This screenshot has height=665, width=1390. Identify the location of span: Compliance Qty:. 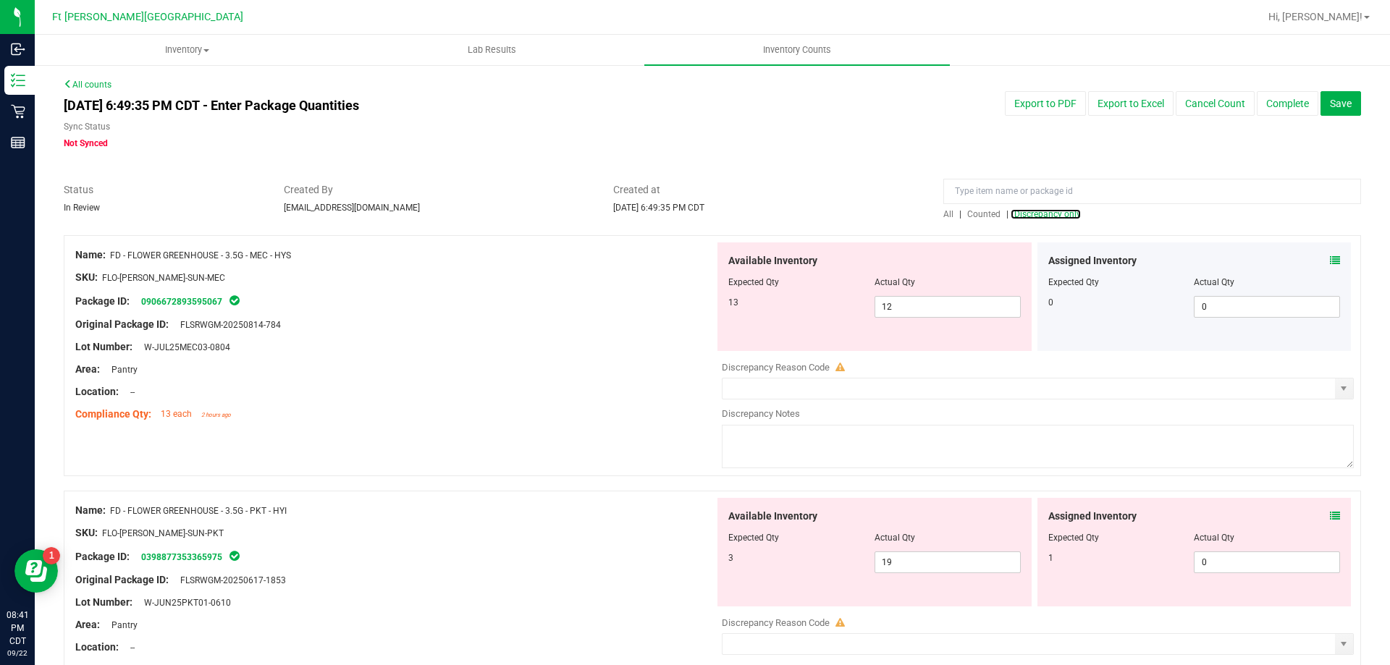
(113, 414).